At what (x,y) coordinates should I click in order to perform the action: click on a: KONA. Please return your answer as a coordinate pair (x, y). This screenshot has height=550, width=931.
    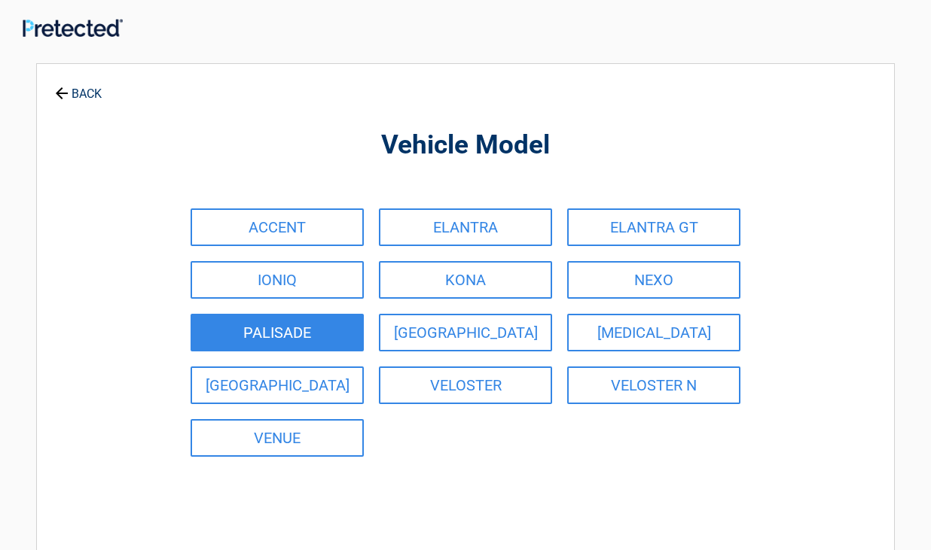
    Looking at the image, I should click on (465, 280).